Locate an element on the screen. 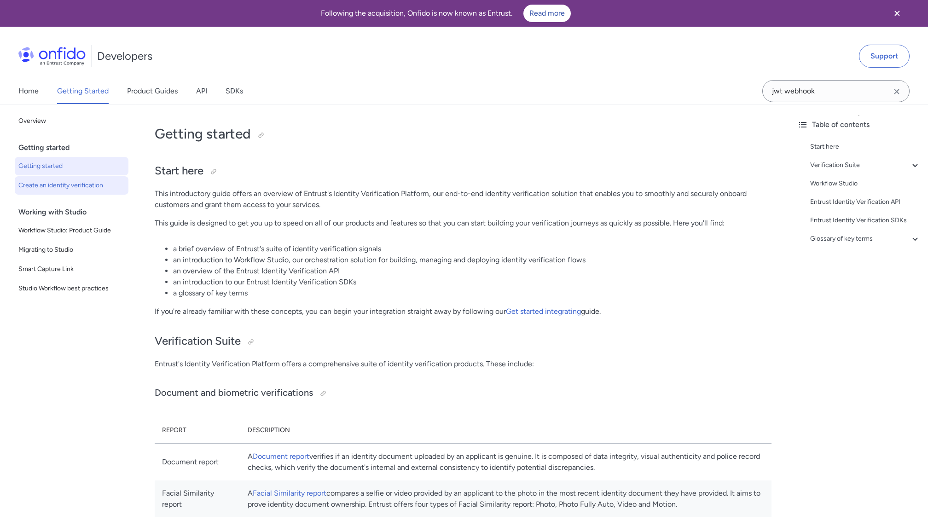 Image resolution: width=928 pixels, height=526 pixels. a: API is located at coordinates (202, 91).